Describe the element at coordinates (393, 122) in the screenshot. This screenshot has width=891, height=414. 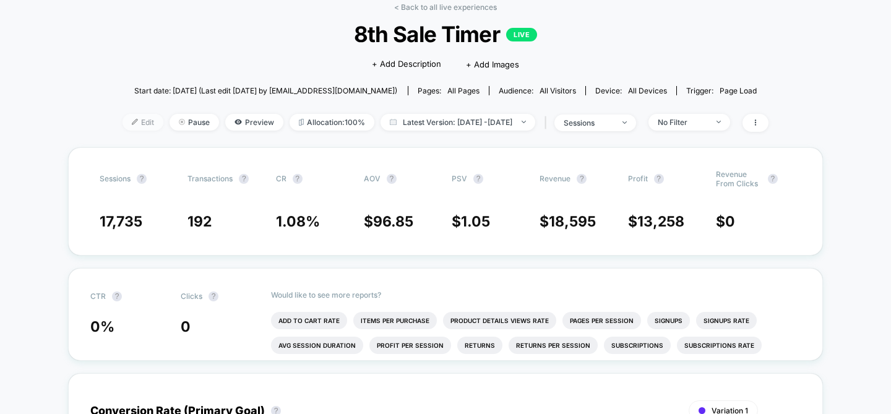
I see `img: calendar` at that location.